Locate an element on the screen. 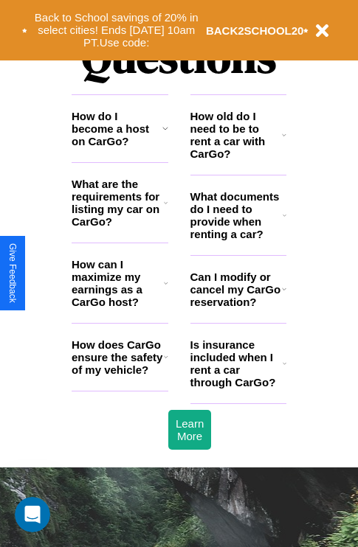 This screenshot has height=547, width=358. h3: How old do I need to be to rent a car with CarGo? is located at coordinates (236, 135).